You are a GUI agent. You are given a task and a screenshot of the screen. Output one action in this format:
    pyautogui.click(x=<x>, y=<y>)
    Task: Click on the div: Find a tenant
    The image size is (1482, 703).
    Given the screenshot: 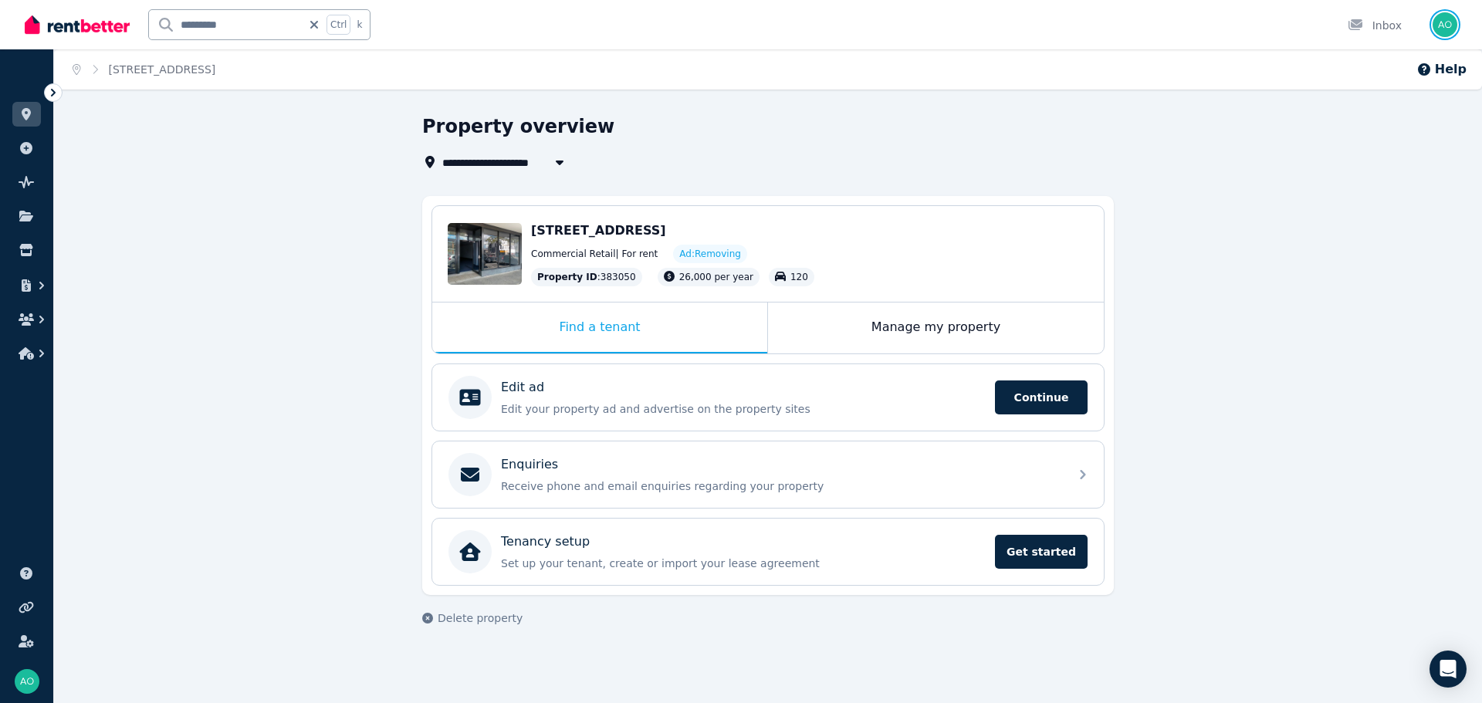 What is the action you would take?
    pyautogui.click(x=600, y=328)
    